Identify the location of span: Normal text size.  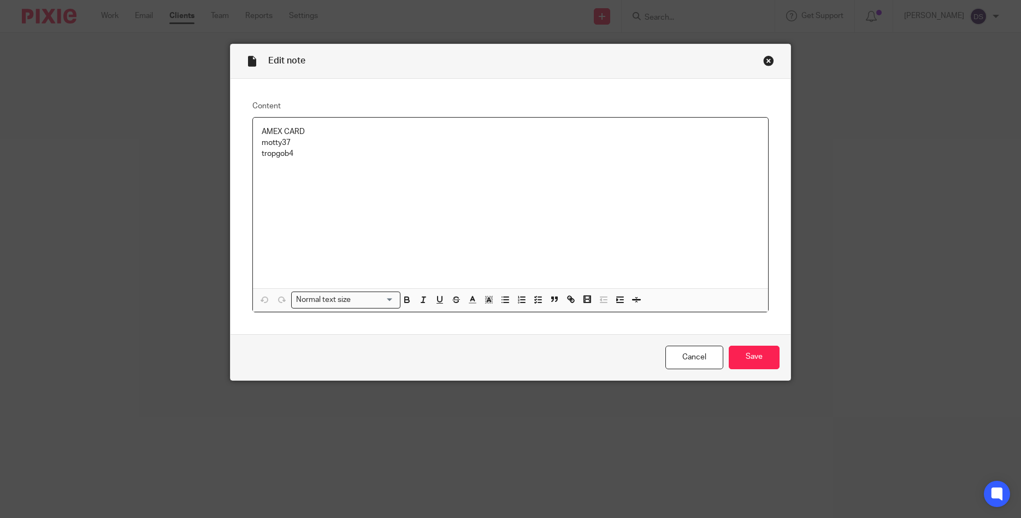
(324, 299).